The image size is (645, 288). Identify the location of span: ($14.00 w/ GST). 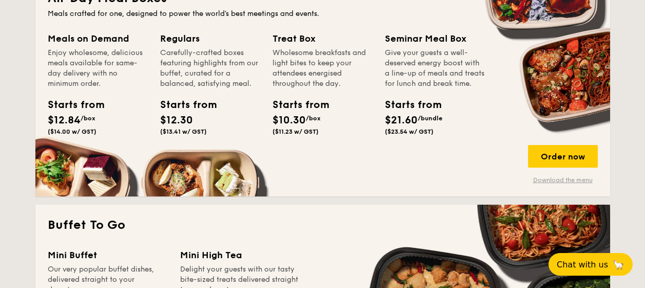
(72, 131).